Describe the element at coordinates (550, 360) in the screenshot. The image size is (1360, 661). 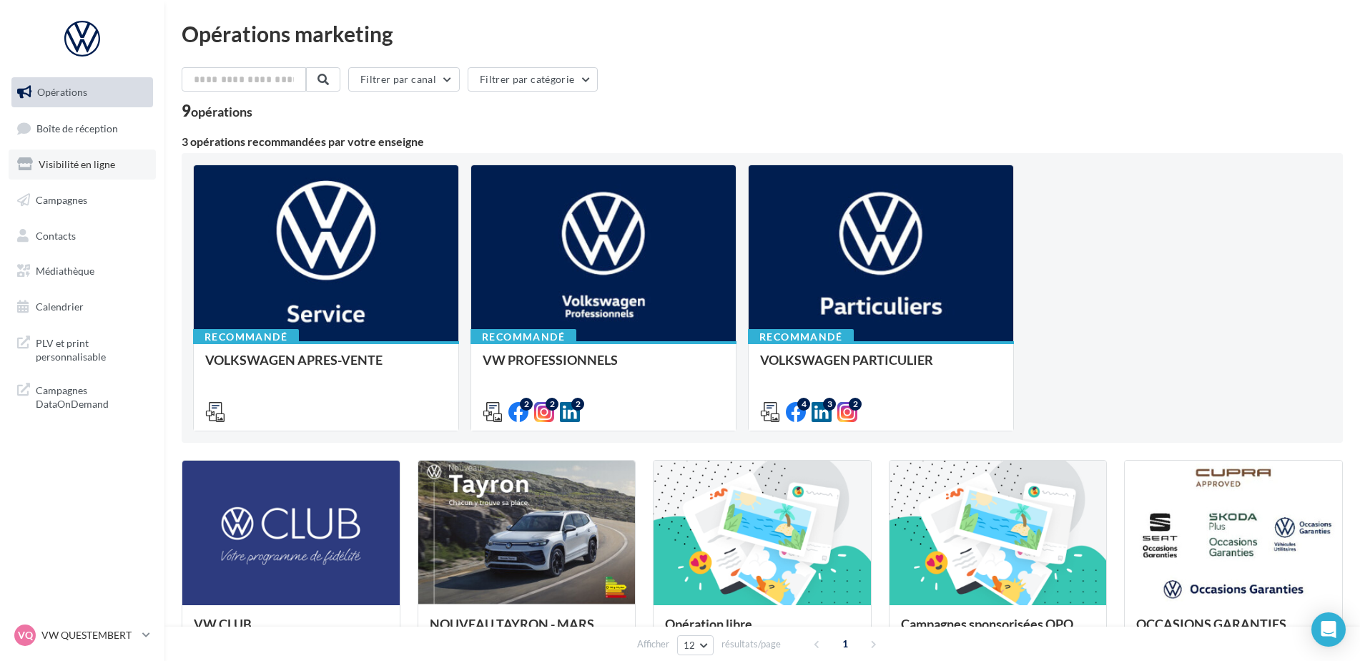
I see `span: VW PROFESSIONNELS` at that location.